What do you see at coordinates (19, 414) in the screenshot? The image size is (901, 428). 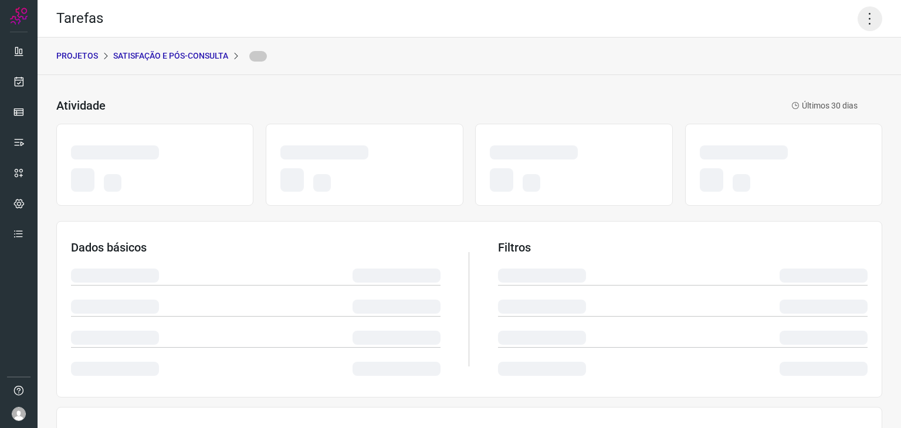 I see `img: avatar-user-boy.jpg` at bounding box center [19, 414].